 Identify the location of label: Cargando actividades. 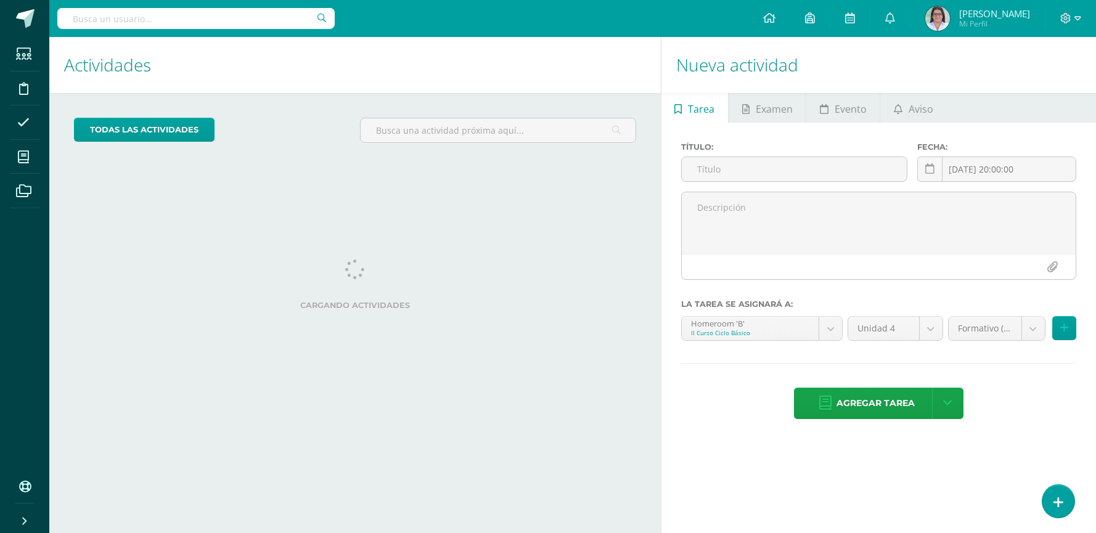
(355, 305).